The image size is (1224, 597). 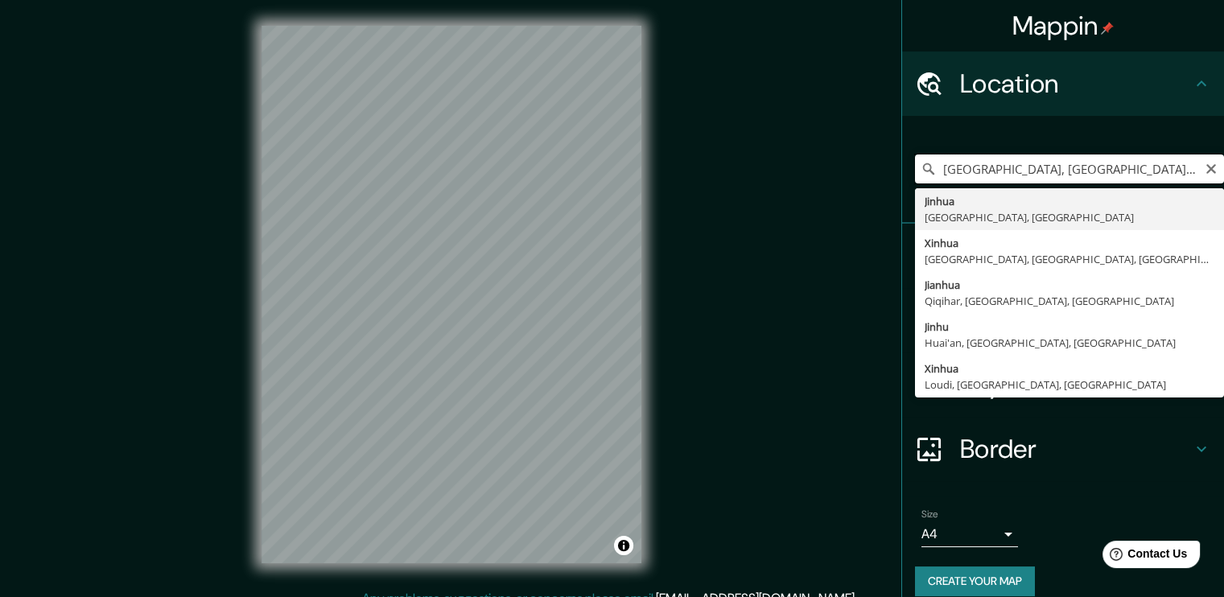 What do you see at coordinates (1063, 385) in the screenshot?
I see `div: Layout` at bounding box center [1063, 385].